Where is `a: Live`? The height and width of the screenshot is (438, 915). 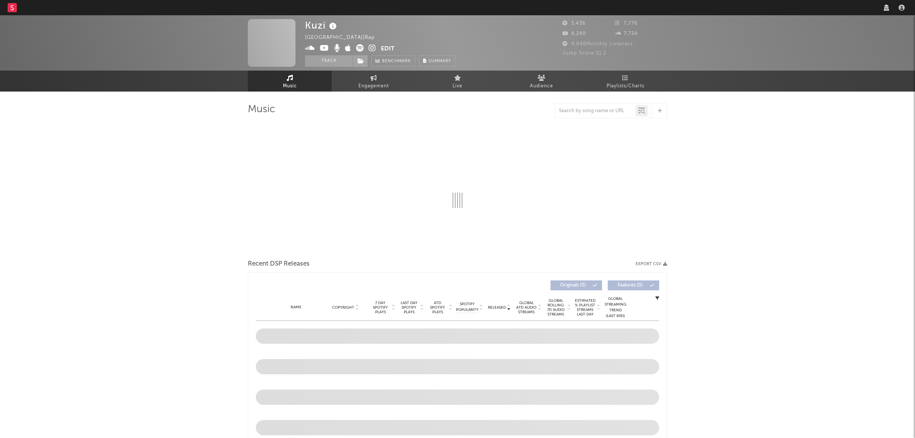
a: Live is located at coordinates (458, 81).